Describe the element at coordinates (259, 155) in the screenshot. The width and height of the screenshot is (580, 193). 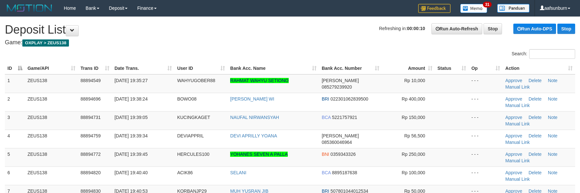
I see `a: YOHANES SEVEN A PALLA` at that location.